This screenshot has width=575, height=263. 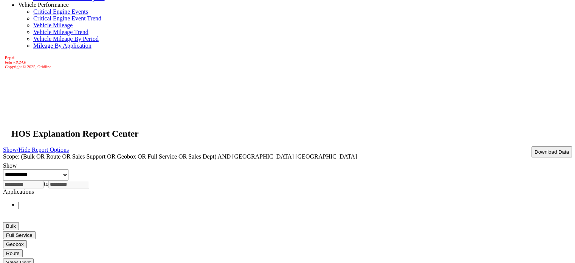 I want to click on label: Applications, so click(x=19, y=191).